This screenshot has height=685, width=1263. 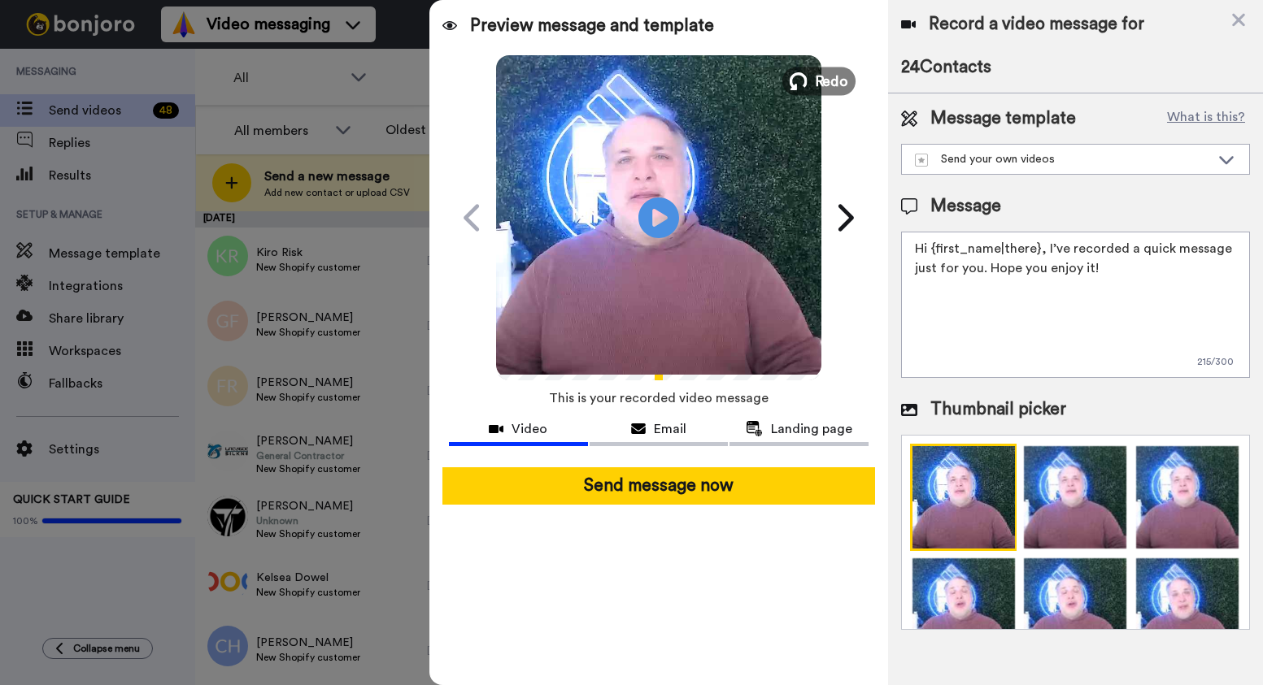 I want to click on span: Email, so click(x=670, y=429).